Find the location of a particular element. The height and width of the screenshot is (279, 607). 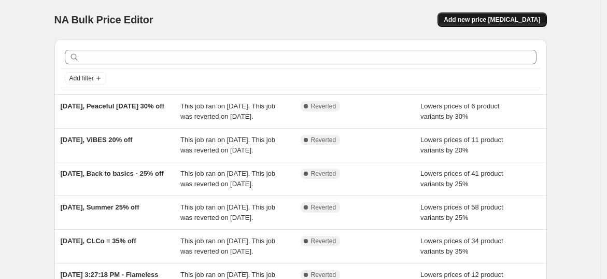

span: Lowers prices of 41 product variants by 25% is located at coordinates (462, 178).